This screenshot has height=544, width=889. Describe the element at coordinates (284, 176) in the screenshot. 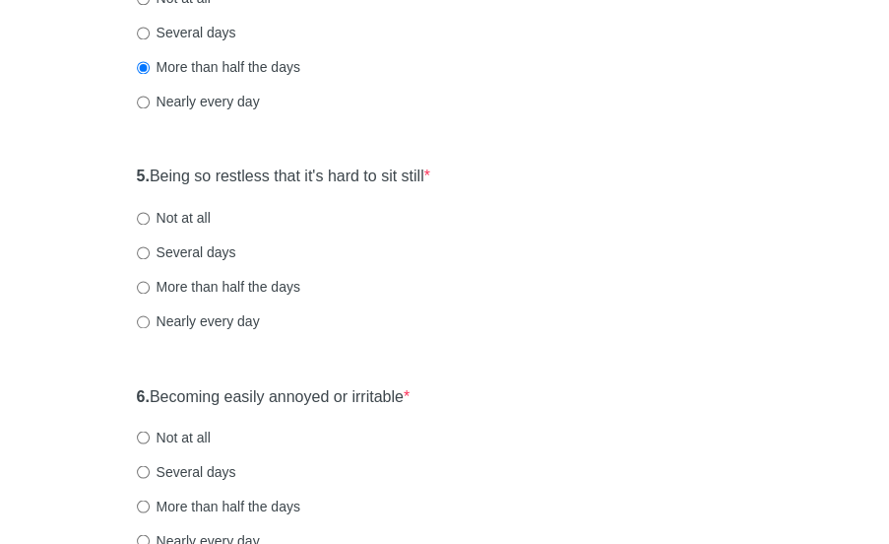

I see `label: Being so restless that it's hard to sit still` at that location.